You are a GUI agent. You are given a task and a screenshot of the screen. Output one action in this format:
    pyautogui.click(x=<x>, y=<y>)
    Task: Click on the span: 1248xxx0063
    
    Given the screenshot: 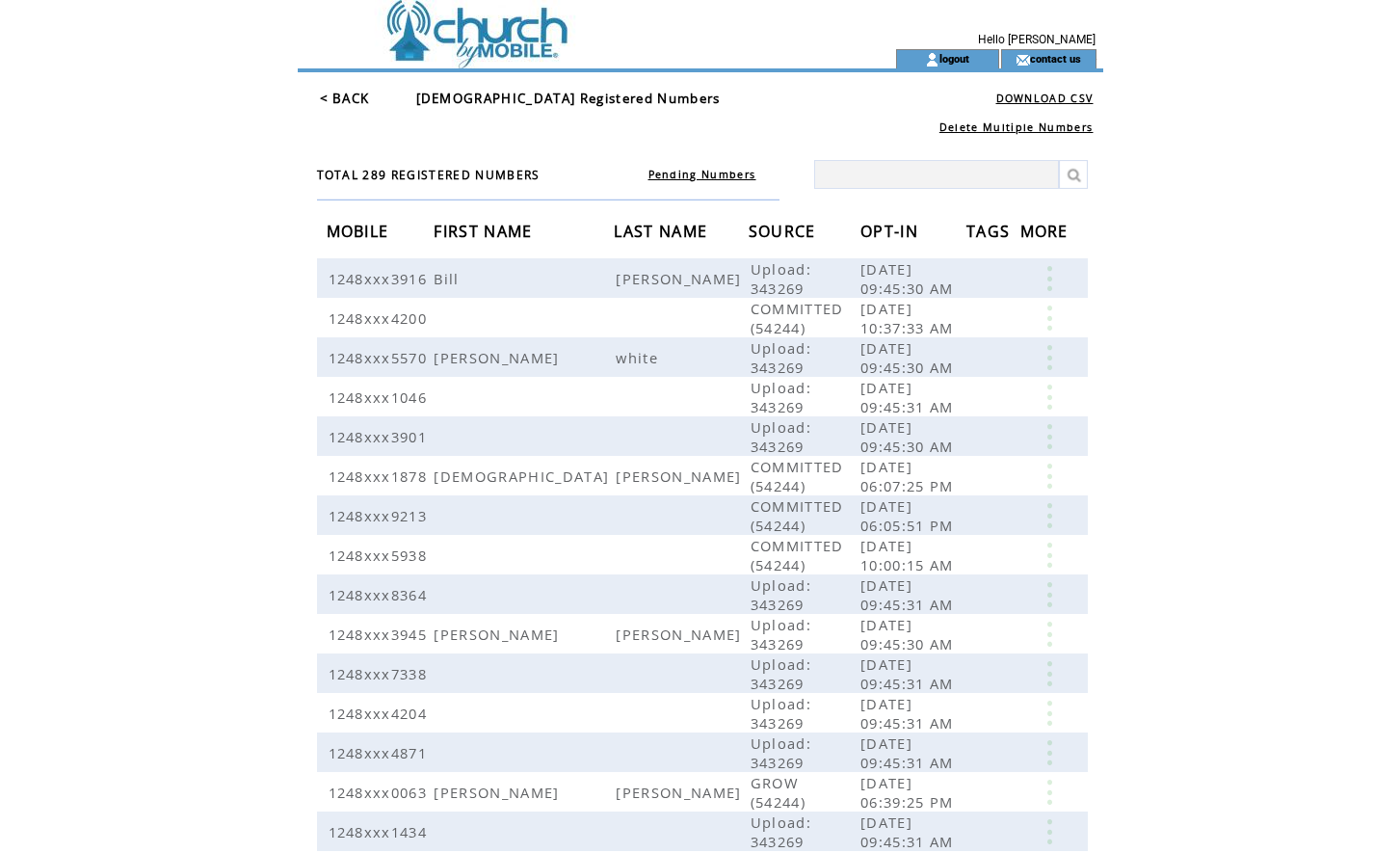 What is the action you would take?
    pyautogui.click(x=381, y=792)
    